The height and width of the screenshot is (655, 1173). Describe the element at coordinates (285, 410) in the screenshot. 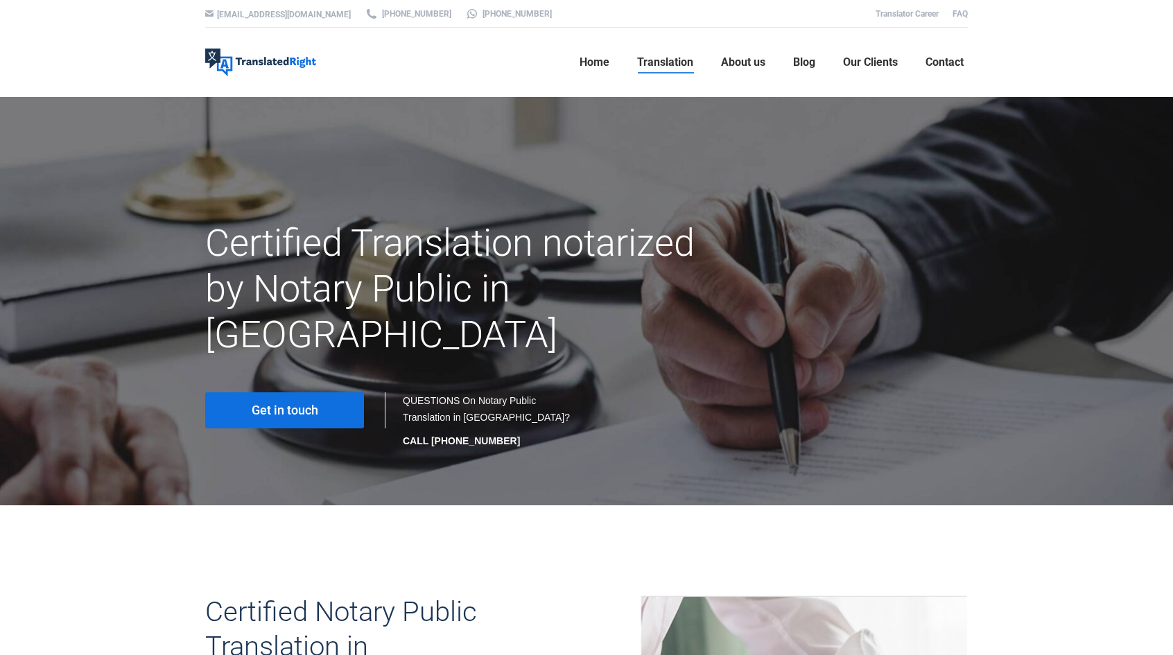

I see `span: Get in touch` at that location.